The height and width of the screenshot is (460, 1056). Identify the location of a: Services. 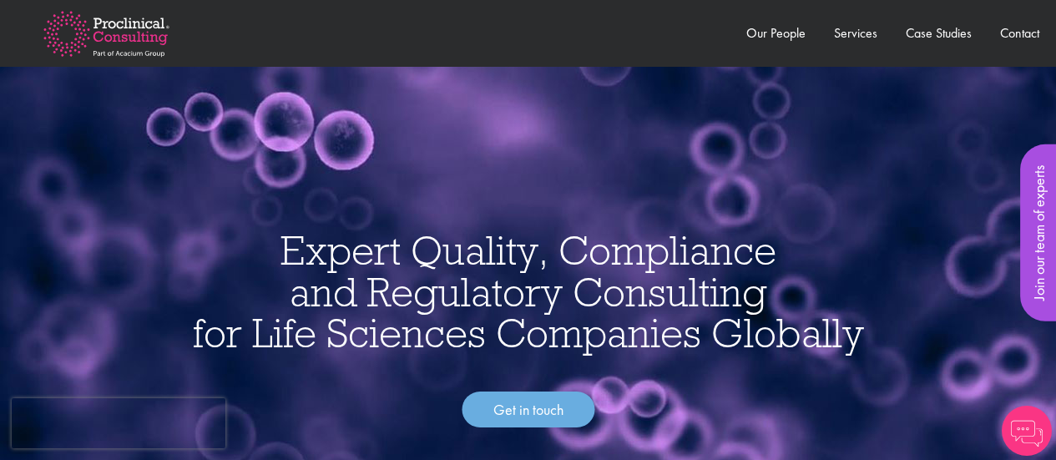
(855, 33).